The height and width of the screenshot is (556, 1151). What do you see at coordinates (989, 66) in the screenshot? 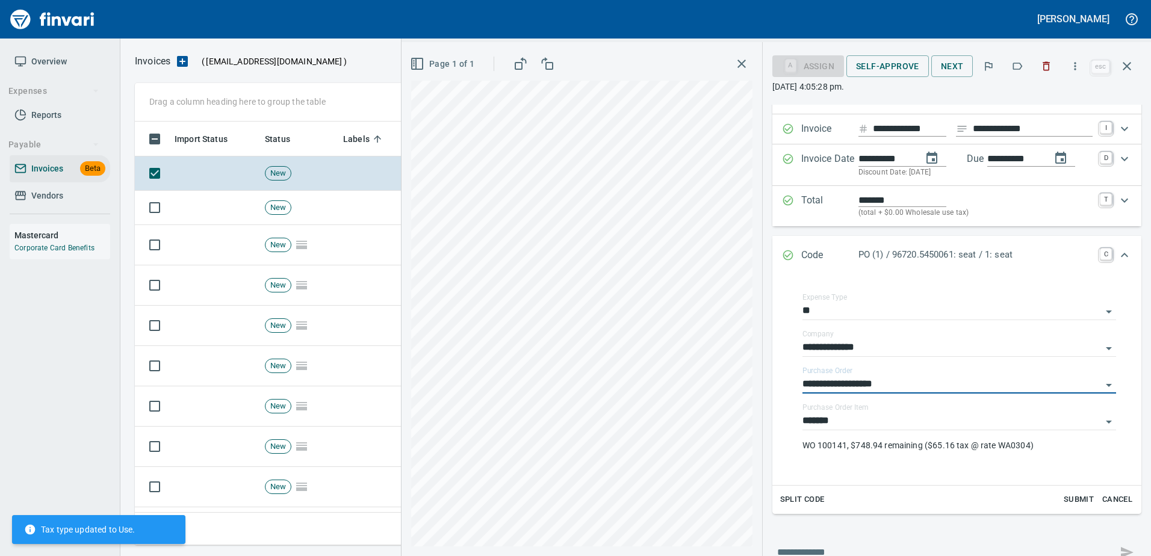
I see `button: Flag` at bounding box center [989, 66].